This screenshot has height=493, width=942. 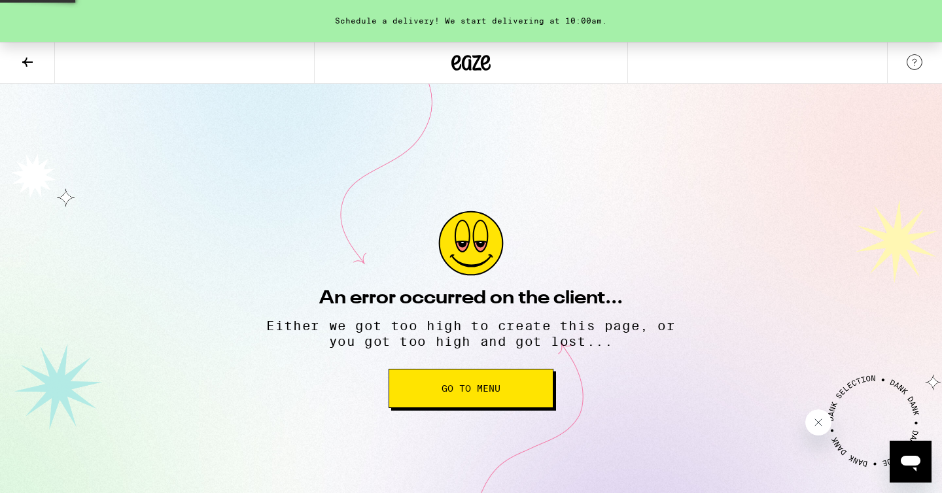 I want to click on span: Go to Menu, so click(x=471, y=388).